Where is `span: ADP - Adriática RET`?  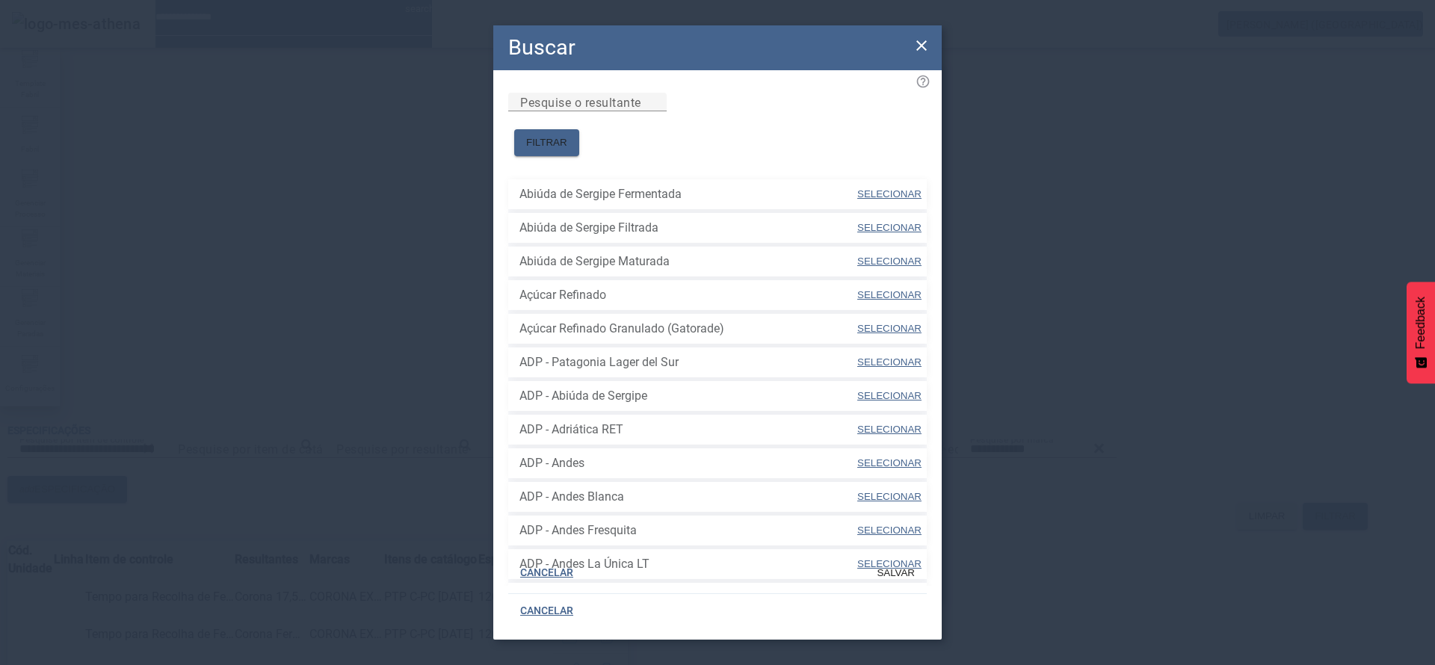
span: ADP - Adriática RET is located at coordinates (687, 430).